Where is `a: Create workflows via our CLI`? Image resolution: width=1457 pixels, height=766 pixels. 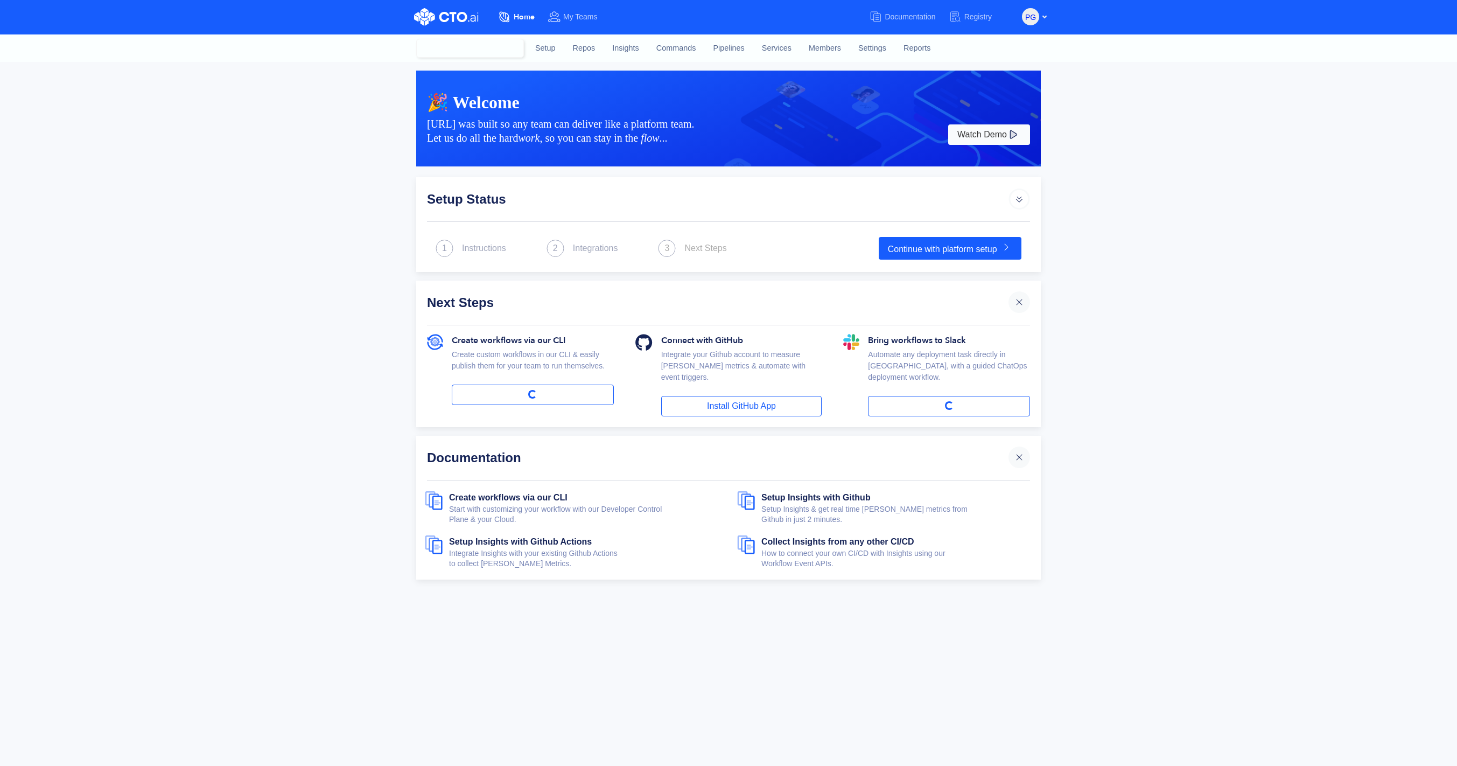 a: Create workflows via our CLI is located at coordinates (508, 499).